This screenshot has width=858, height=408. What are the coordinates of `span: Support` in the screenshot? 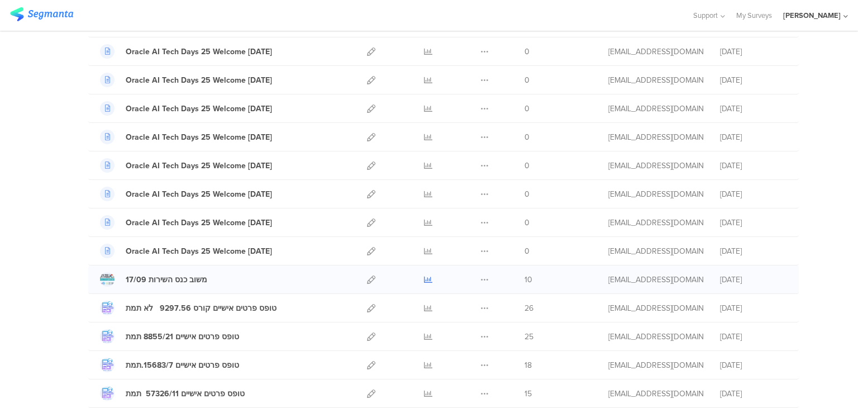 It's located at (705, 15).